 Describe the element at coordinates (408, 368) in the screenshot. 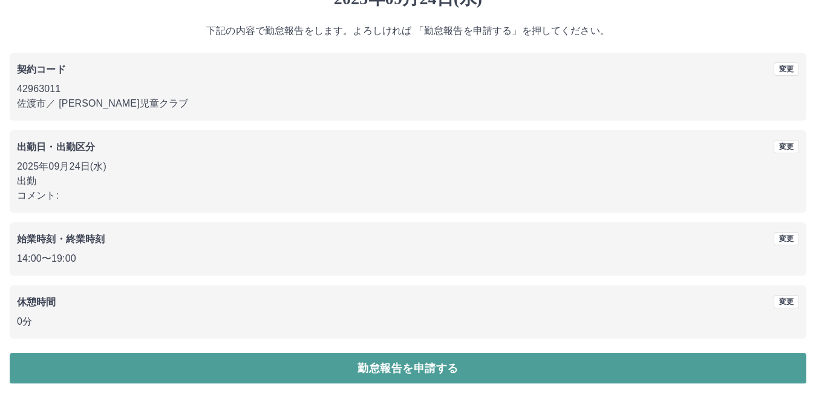

I see `button: 勤怠報告を申請する` at that location.